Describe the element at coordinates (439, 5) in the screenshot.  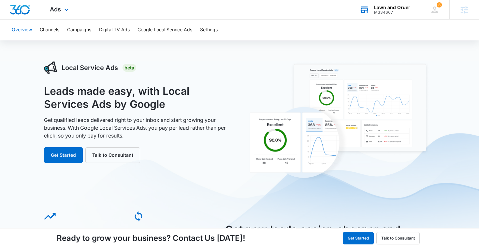
I see `div: notifications count` at that location.